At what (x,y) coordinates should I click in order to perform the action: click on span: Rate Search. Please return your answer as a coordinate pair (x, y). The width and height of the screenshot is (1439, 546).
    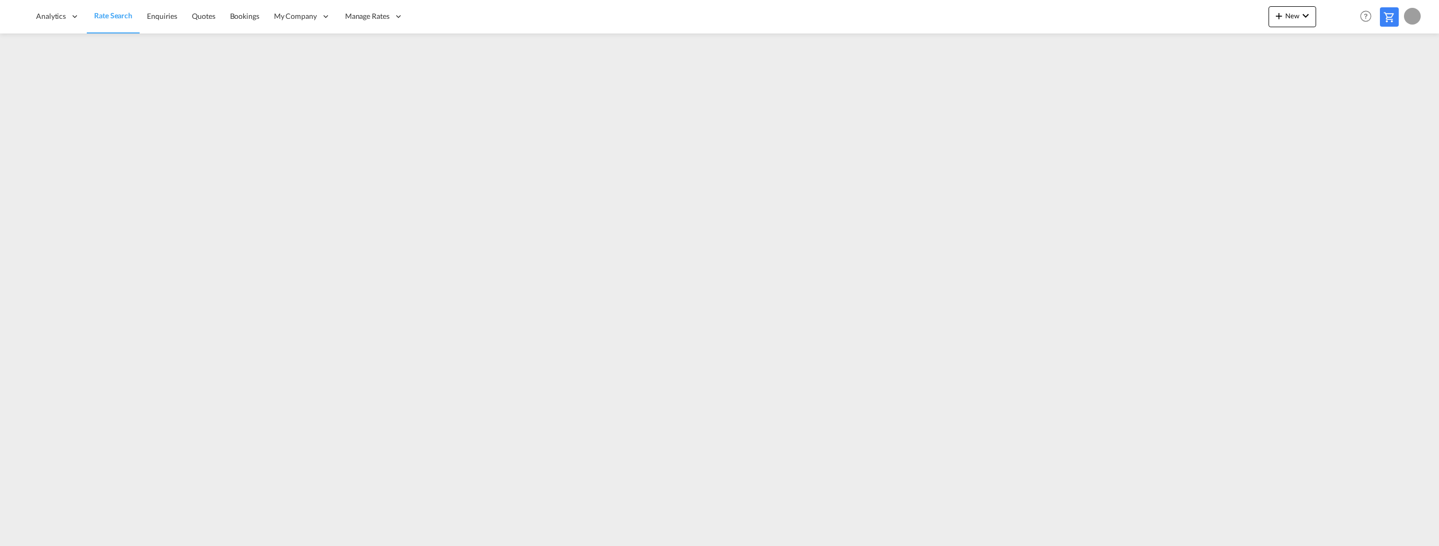
    Looking at the image, I should click on (113, 15).